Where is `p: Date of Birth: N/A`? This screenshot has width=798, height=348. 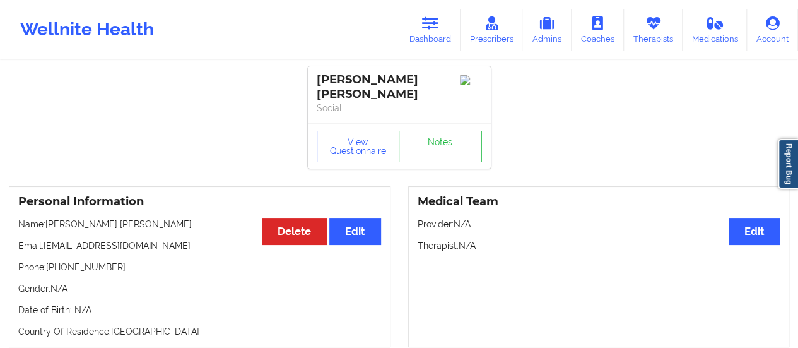
p: Date of Birth: N/A is located at coordinates (199, 310).